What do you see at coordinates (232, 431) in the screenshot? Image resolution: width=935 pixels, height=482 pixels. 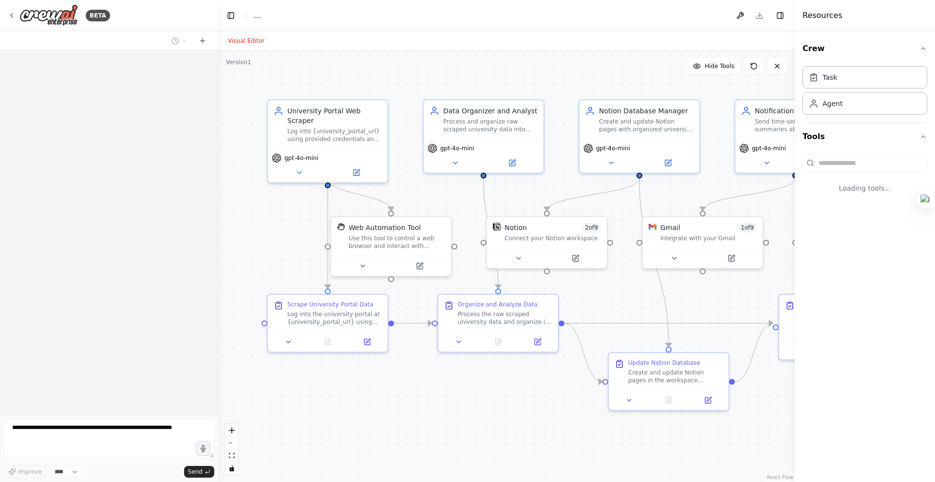 I see `button: zoom in` at bounding box center [232, 431].